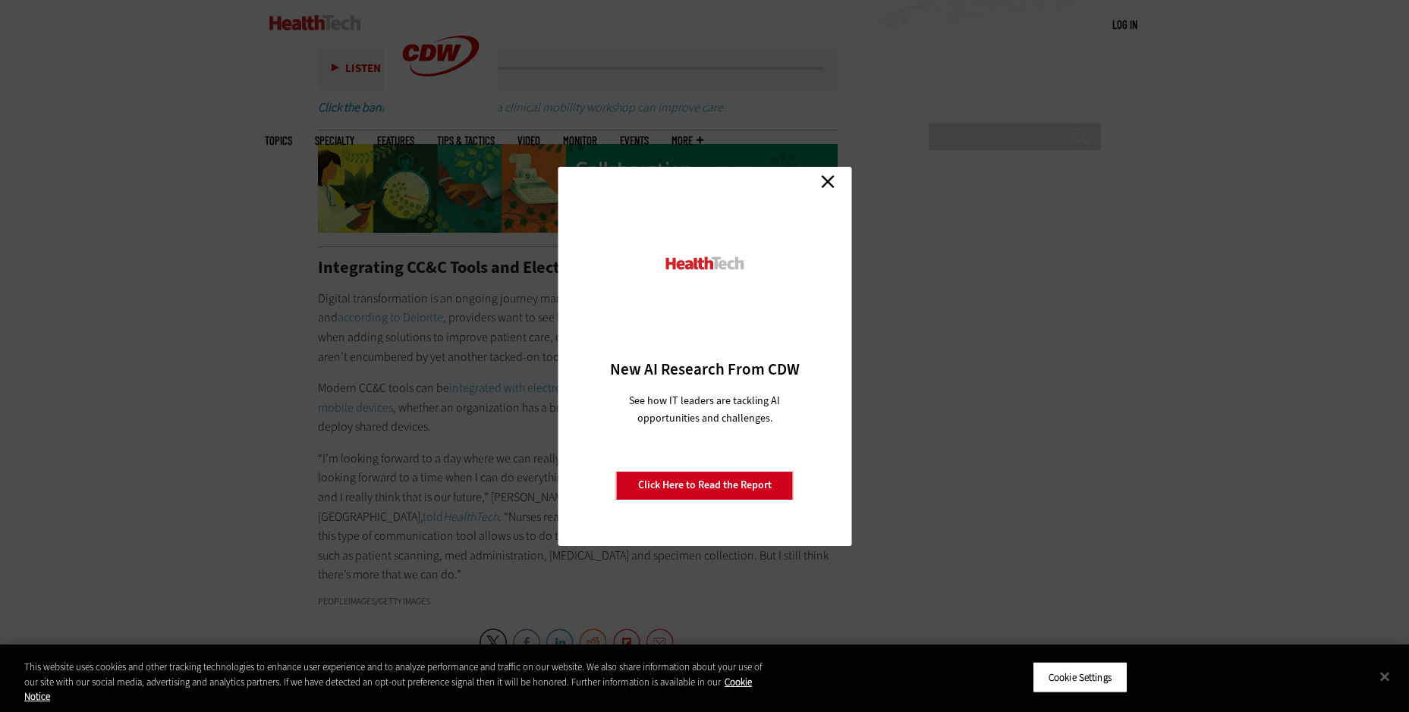  Describe the element at coordinates (388, 690) in the screenshot. I see `a: More information about your privacy` at that location.